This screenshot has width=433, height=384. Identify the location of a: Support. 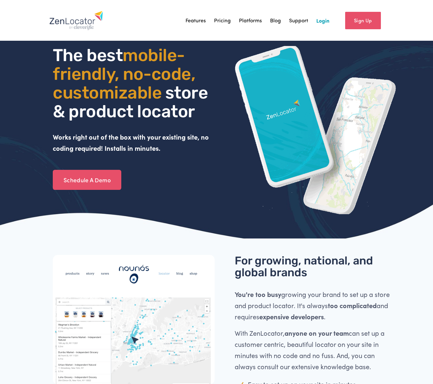
(299, 20).